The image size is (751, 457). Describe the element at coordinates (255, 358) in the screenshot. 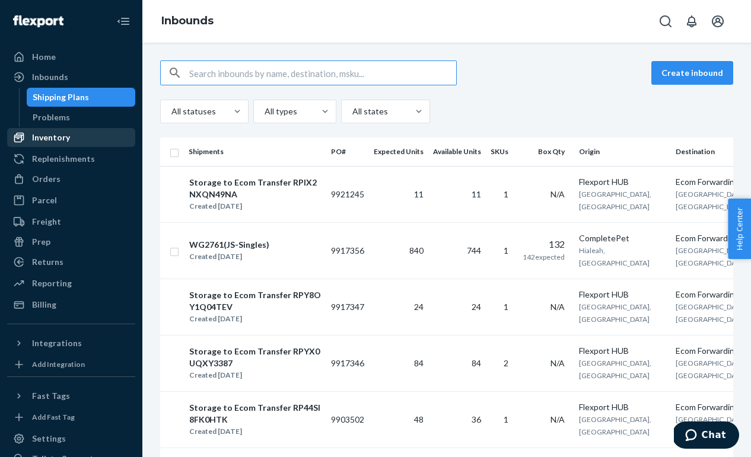

I see `div: Storage to Ecom Transfer RPYX0UQXY3387` at that location.